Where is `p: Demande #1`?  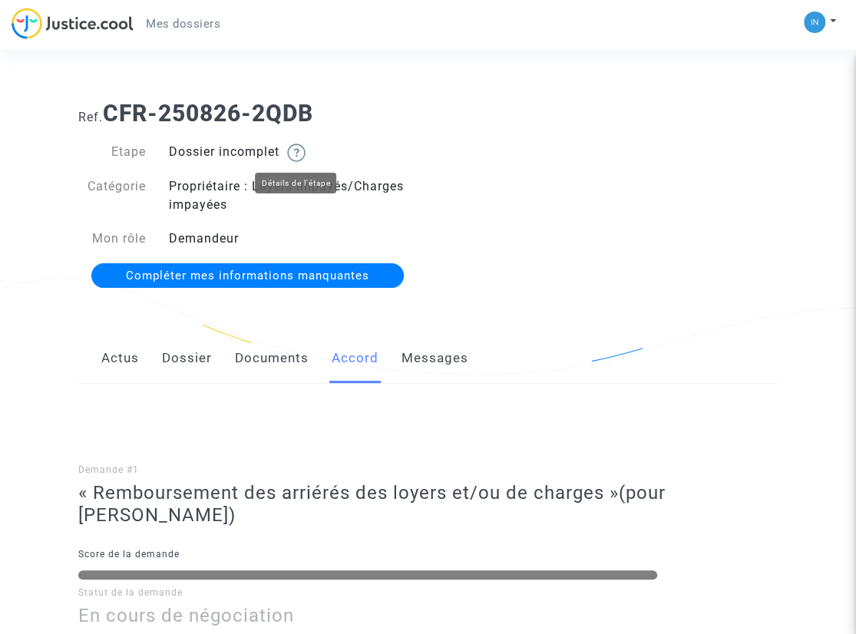 p: Demande #1 is located at coordinates (427, 470).